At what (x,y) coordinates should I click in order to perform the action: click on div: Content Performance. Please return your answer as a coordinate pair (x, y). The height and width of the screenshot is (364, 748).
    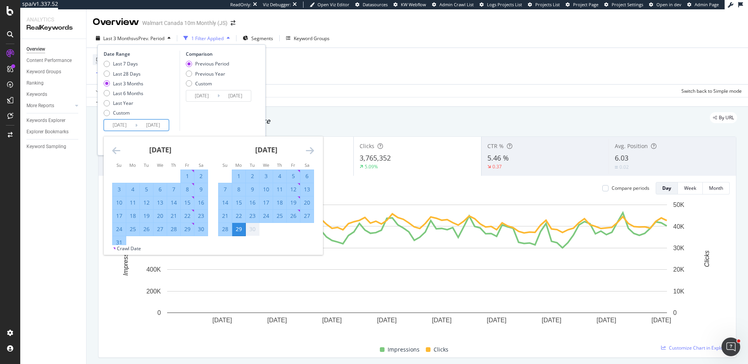
    Looking at the image, I should click on (49, 60).